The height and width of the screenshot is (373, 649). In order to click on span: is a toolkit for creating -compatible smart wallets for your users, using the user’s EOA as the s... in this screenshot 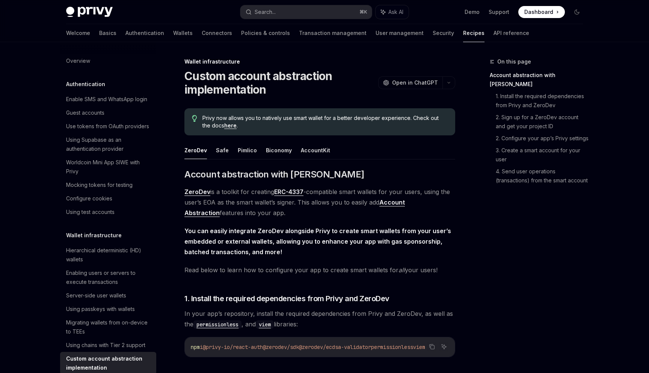, I will do `click(320, 202)`.